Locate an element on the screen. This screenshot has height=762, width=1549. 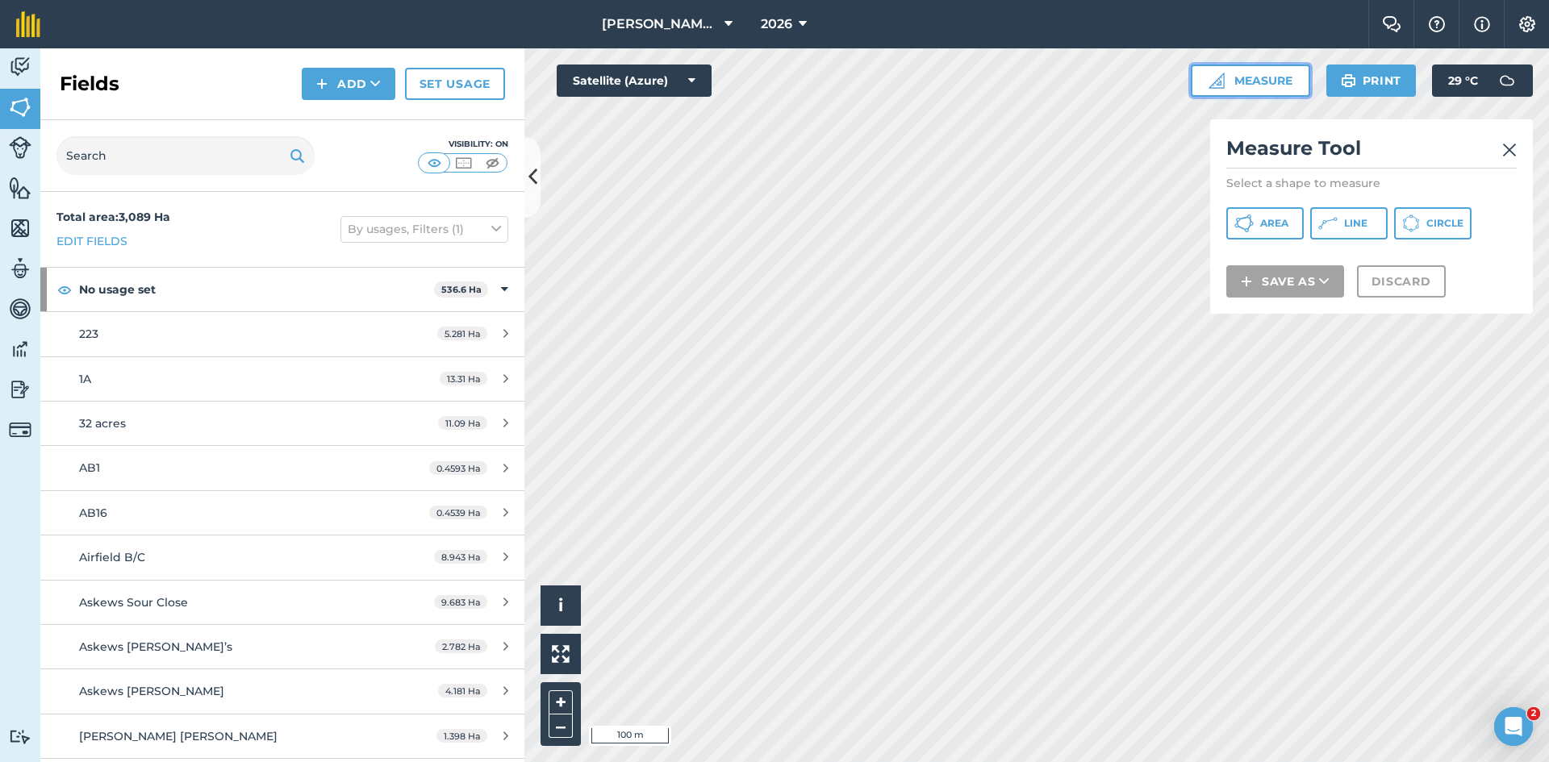
button: 29 °C is located at coordinates (1482, 81).